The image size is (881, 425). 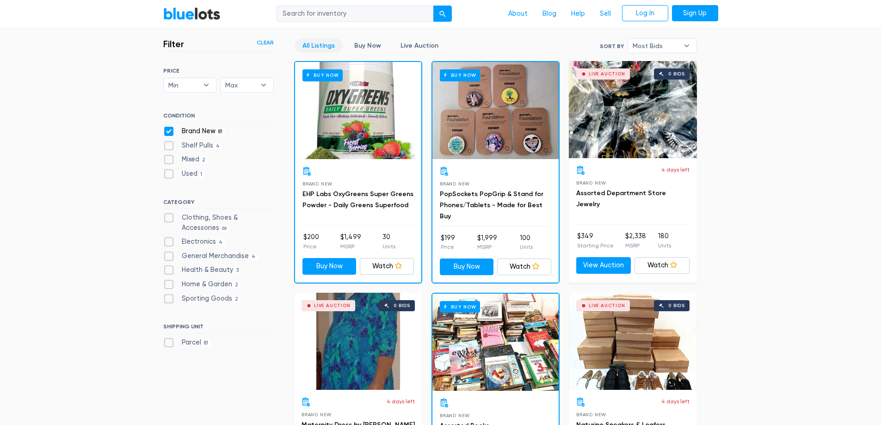 I want to click on h6: PRICE, so click(x=218, y=71).